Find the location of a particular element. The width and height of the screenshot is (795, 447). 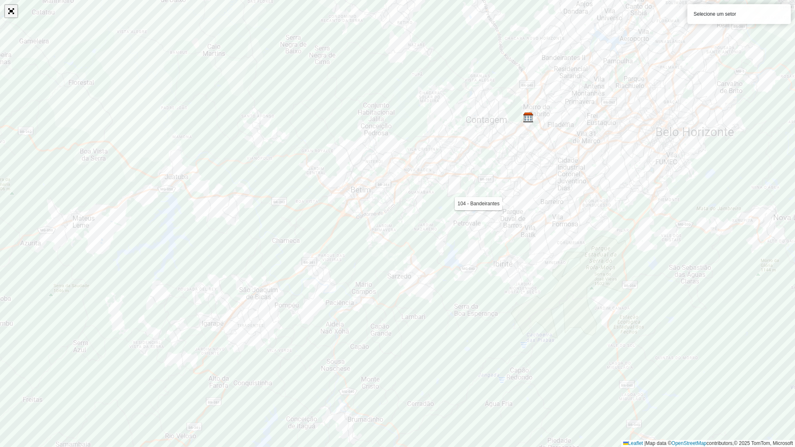

div: Map data © contributors,© 2025 TomTom, Microsoft is located at coordinates (708, 443).